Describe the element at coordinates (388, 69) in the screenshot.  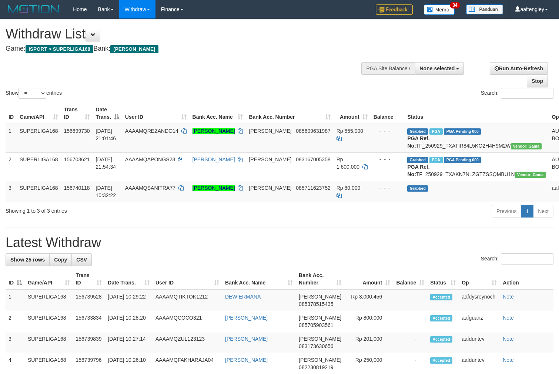
I see `div: PGA Site Balance /` at that location.